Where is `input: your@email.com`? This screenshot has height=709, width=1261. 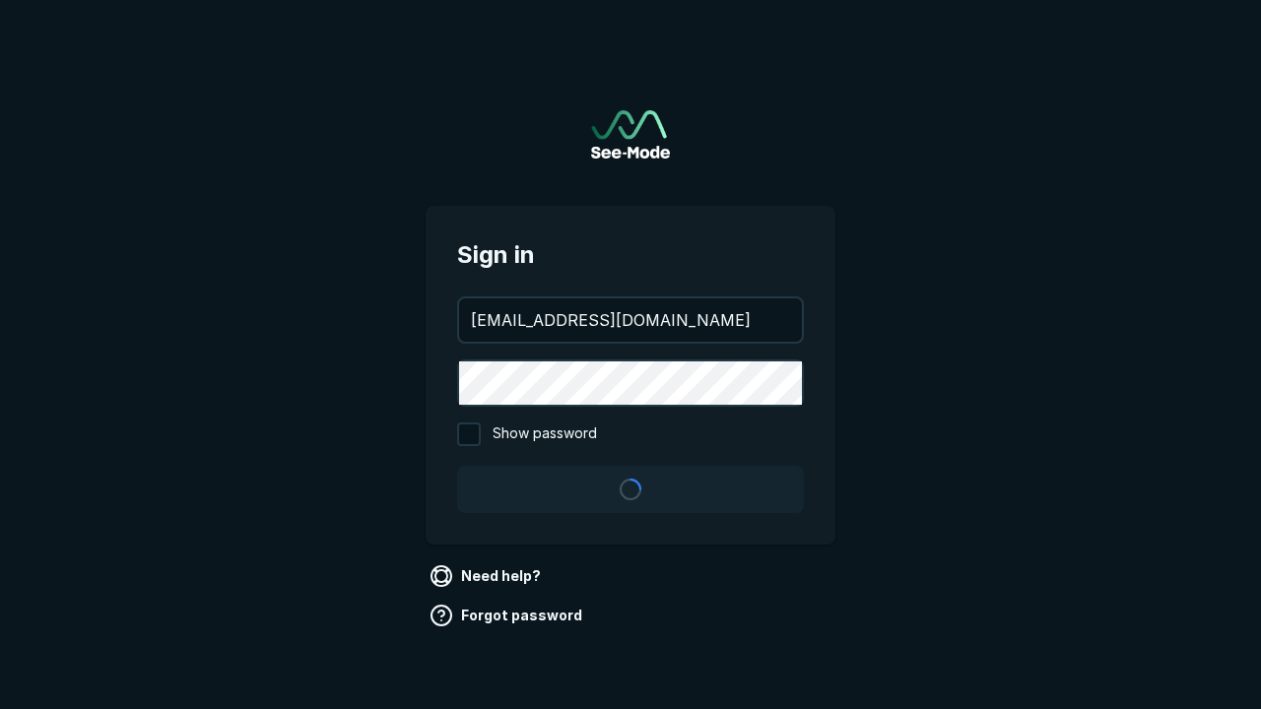 input: your@email.com is located at coordinates (630, 320).